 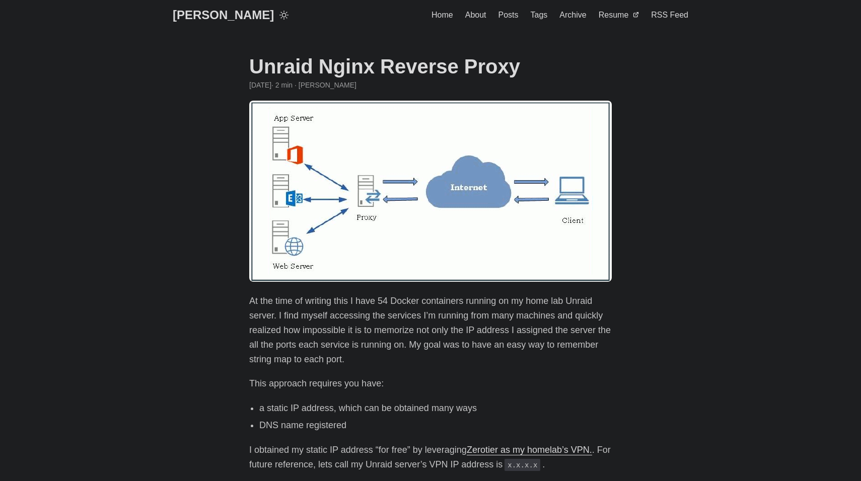 What do you see at coordinates (670, 15) in the screenshot?
I see `span: RSS Feed` at bounding box center [670, 15].